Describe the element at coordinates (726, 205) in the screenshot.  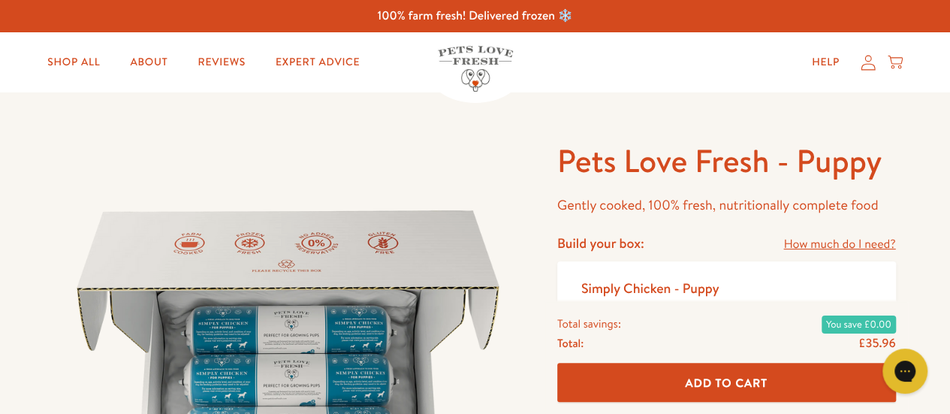
I see `p: Gently cooked, 100% fresh, nutritionally complete food` at that location.